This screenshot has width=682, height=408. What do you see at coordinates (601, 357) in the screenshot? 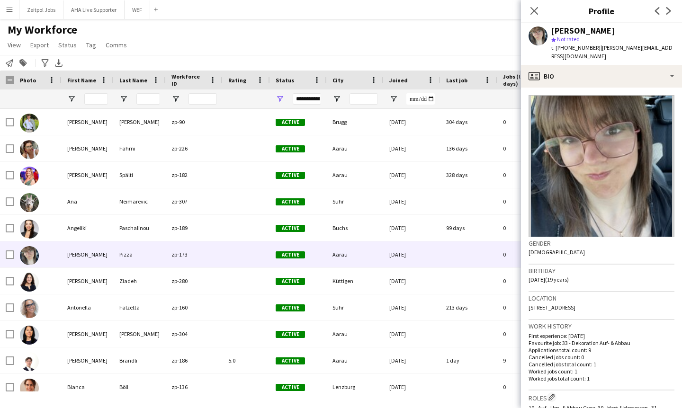
I see `p: Cancelled jobs count: 0` at bounding box center [601, 357].